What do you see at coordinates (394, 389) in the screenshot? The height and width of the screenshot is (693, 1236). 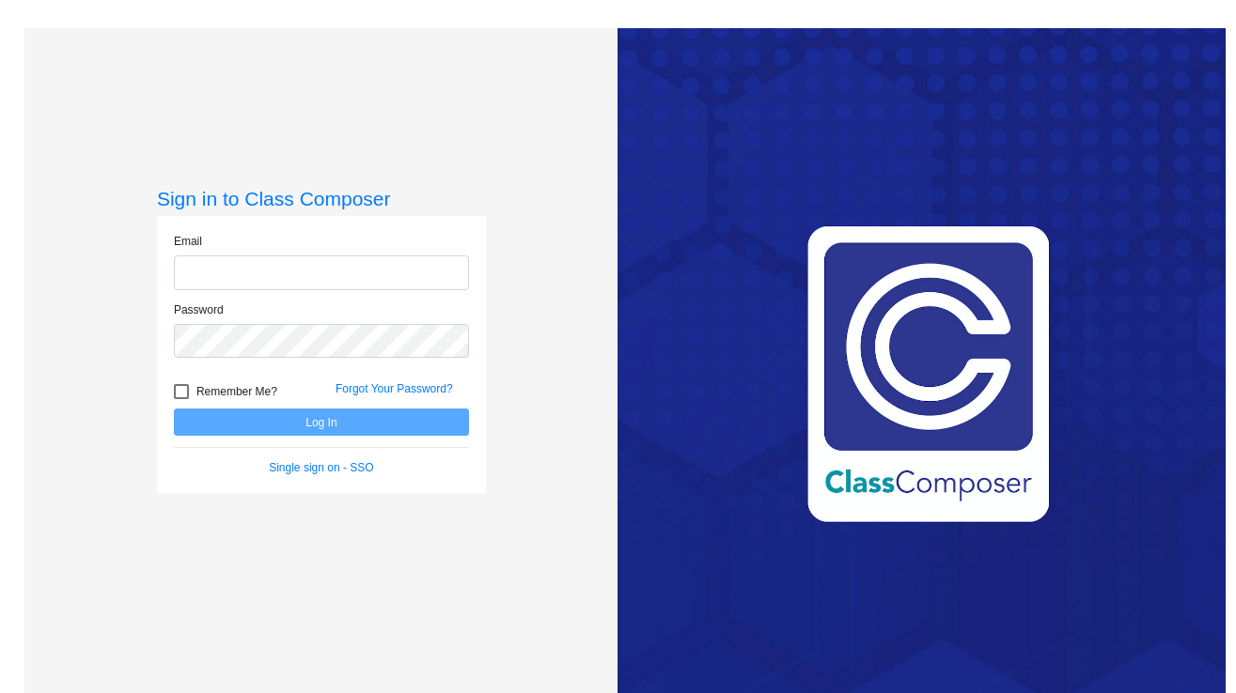 I see `a: Forgot Your Password?` at bounding box center [394, 389].